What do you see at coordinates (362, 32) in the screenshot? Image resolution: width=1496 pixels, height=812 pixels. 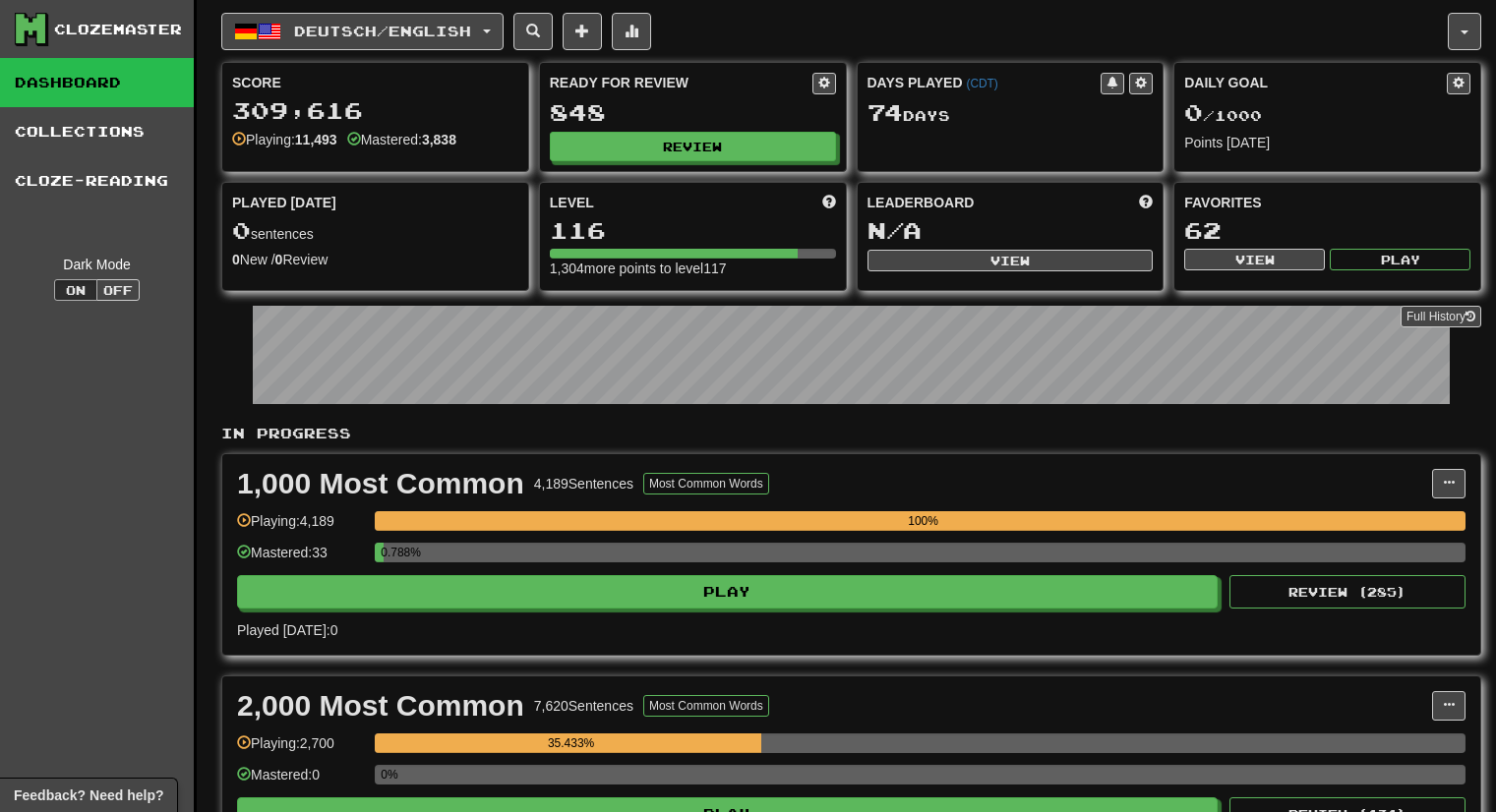 I see `button: Deutsch/English` at bounding box center [362, 32].